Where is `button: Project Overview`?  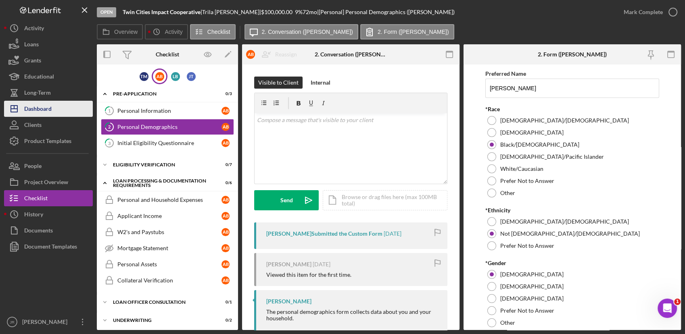 button: Project Overview is located at coordinates (48, 182).